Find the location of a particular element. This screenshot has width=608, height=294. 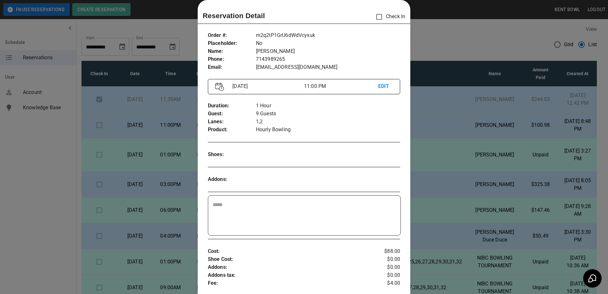

p: Reservation Detail is located at coordinates (234, 16).